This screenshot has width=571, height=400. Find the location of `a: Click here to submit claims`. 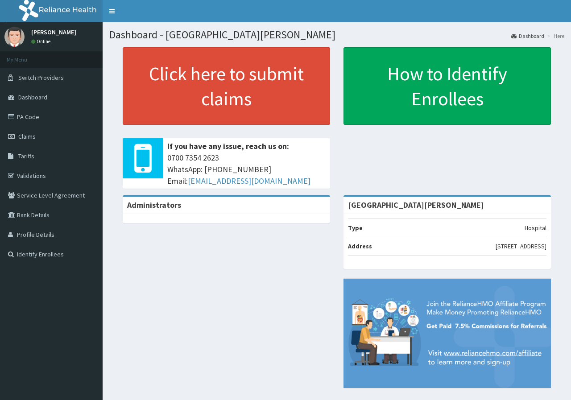

a: Click here to submit claims is located at coordinates (226, 86).